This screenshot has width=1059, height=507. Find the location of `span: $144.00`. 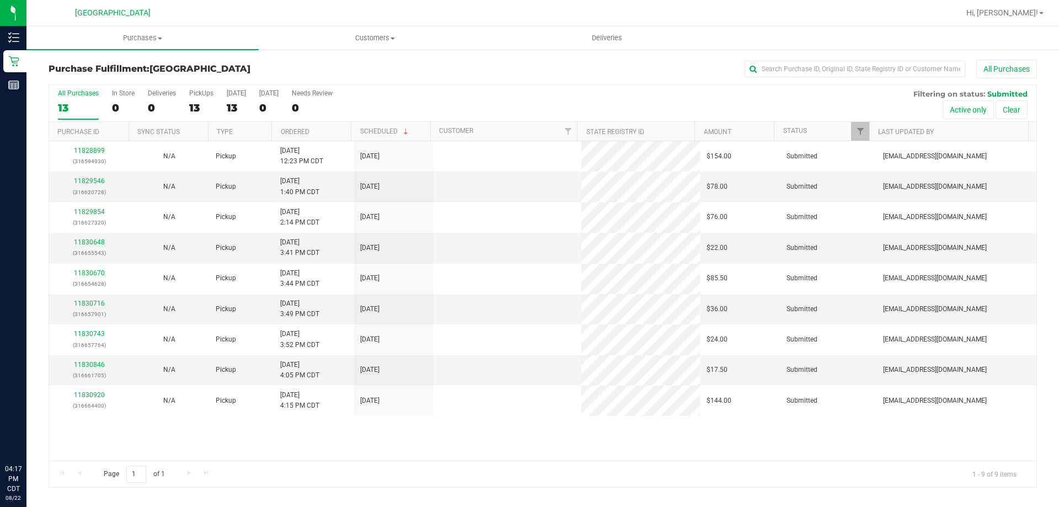

span: $144.00 is located at coordinates (719, 401).